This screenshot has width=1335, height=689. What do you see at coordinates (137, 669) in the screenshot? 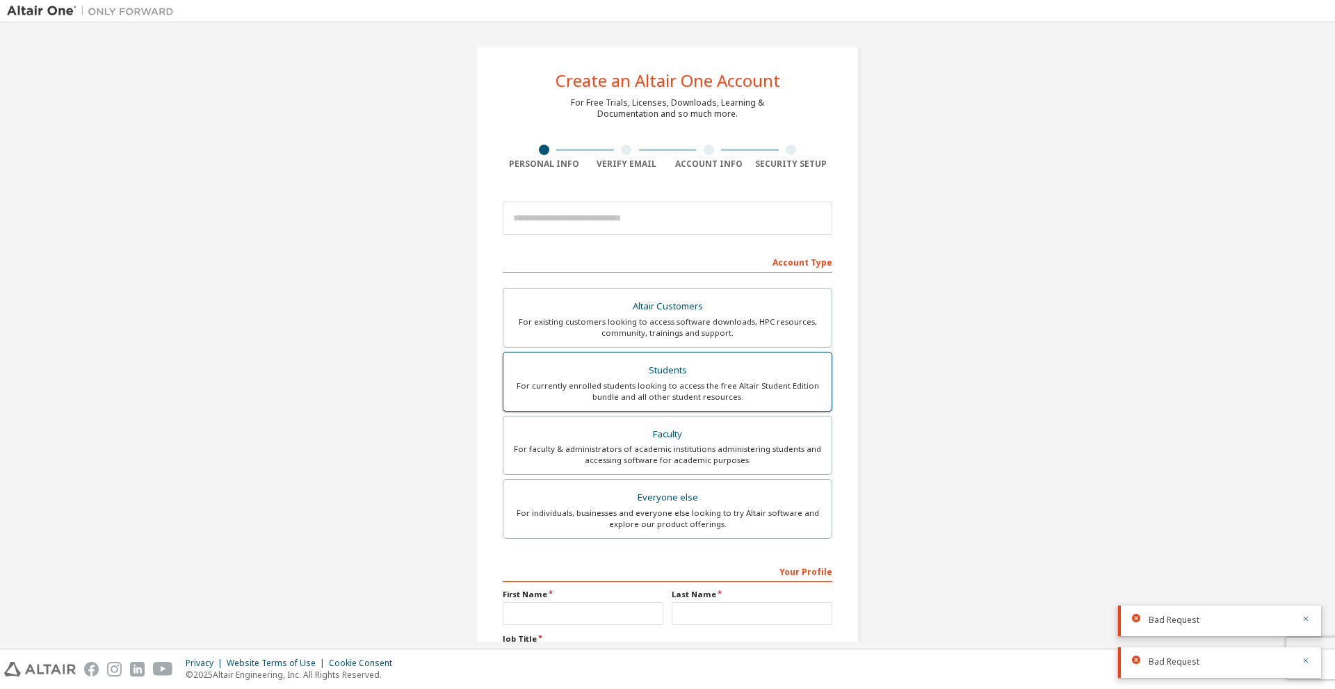
I see `img: linkedin.svg` at bounding box center [137, 669].